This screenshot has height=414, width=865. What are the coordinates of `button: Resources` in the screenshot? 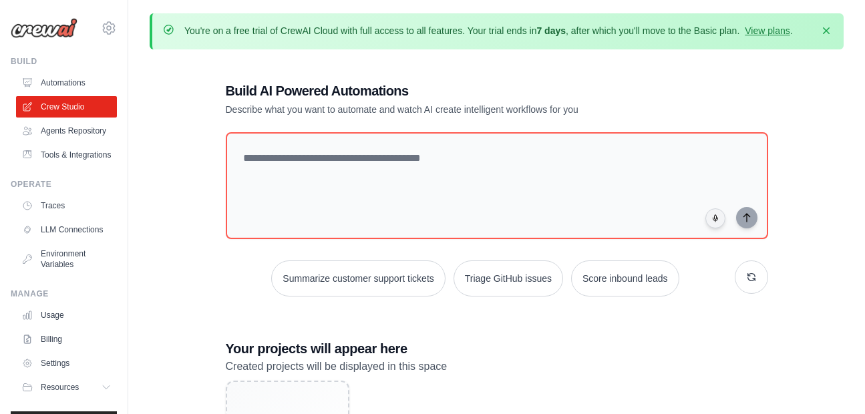 It's located at (66, 387).